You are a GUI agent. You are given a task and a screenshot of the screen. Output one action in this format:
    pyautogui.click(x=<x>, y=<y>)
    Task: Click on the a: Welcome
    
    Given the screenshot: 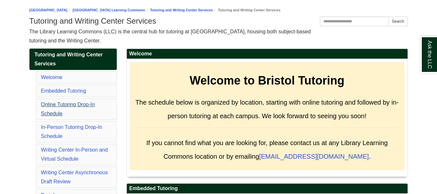 What is the action you would take?
    pyautogui.click(x=52, y=77)
    